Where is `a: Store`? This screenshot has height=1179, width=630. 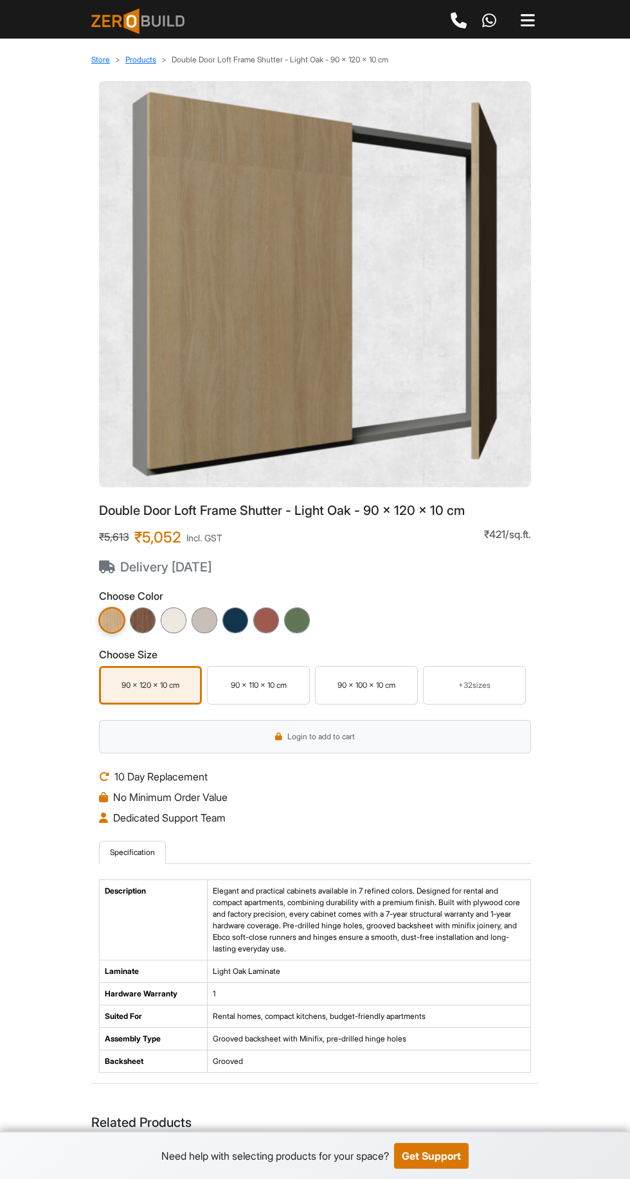
a: Store is located at coordinates (100, 59).